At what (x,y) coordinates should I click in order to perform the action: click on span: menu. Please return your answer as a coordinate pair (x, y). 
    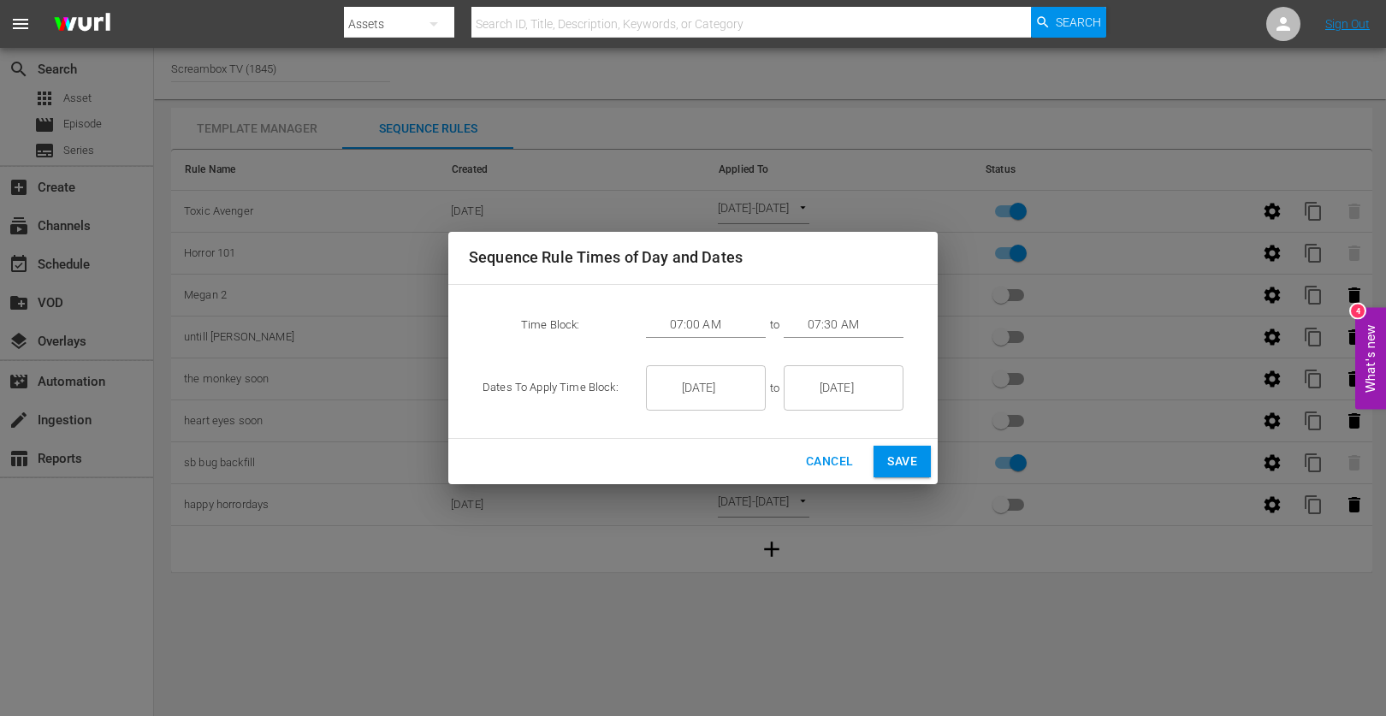
    Looking at the image, I should click on (21, 24).